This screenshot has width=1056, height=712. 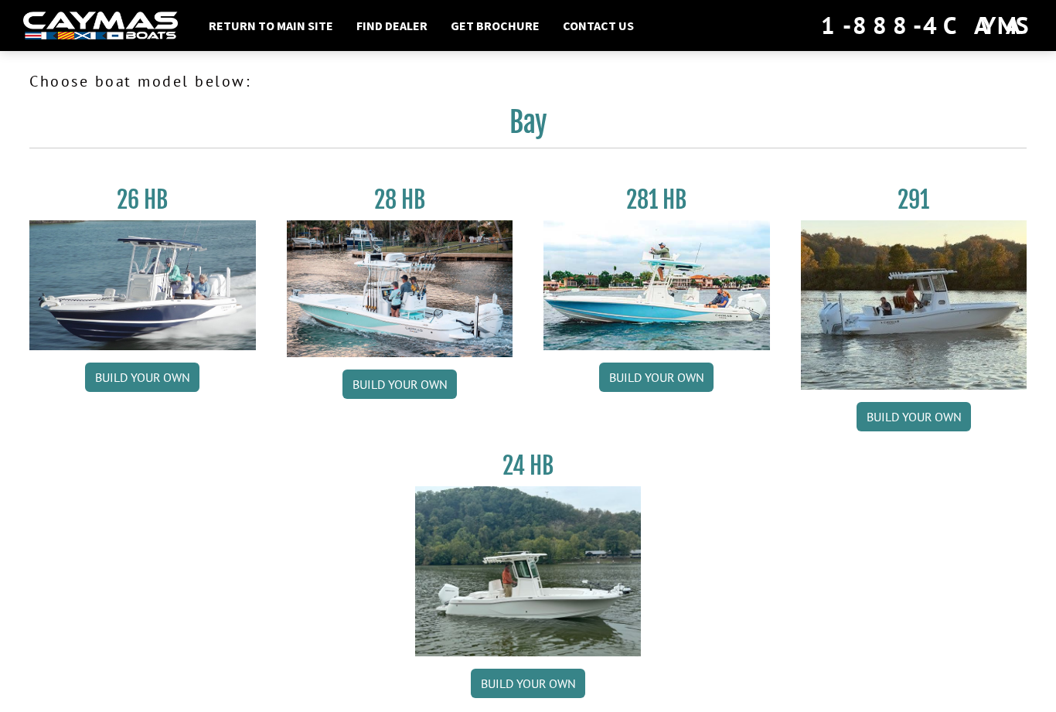 What do you see at coordinates (142, 199) in the screenshot?
I see `h3: 26 HB` at bounding box center [142, 199].